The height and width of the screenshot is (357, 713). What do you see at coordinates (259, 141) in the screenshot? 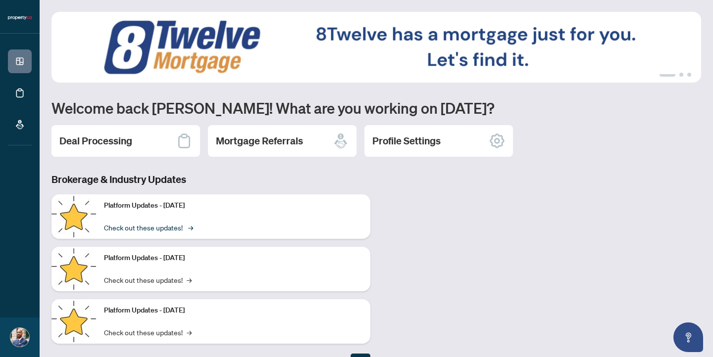
I see `h2: Mortgage Referrals` at bounding box center [259, 141].